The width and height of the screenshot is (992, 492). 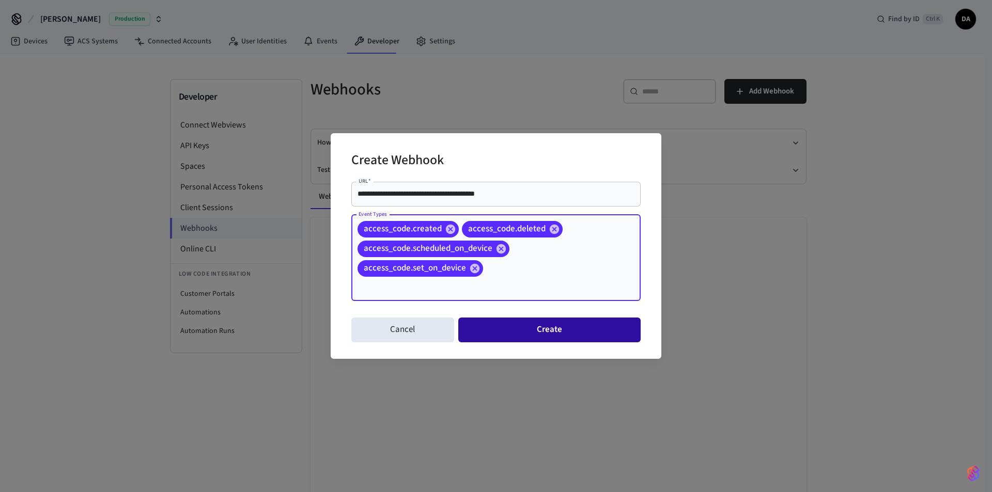 I want to click on div: access_code.set_on_device, so click(x=420, y=269).